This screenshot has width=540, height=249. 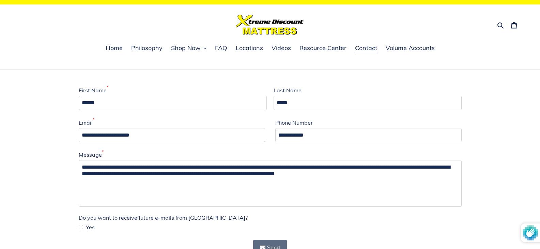 I want to click on span: Yes, so click(x=90, y=227).